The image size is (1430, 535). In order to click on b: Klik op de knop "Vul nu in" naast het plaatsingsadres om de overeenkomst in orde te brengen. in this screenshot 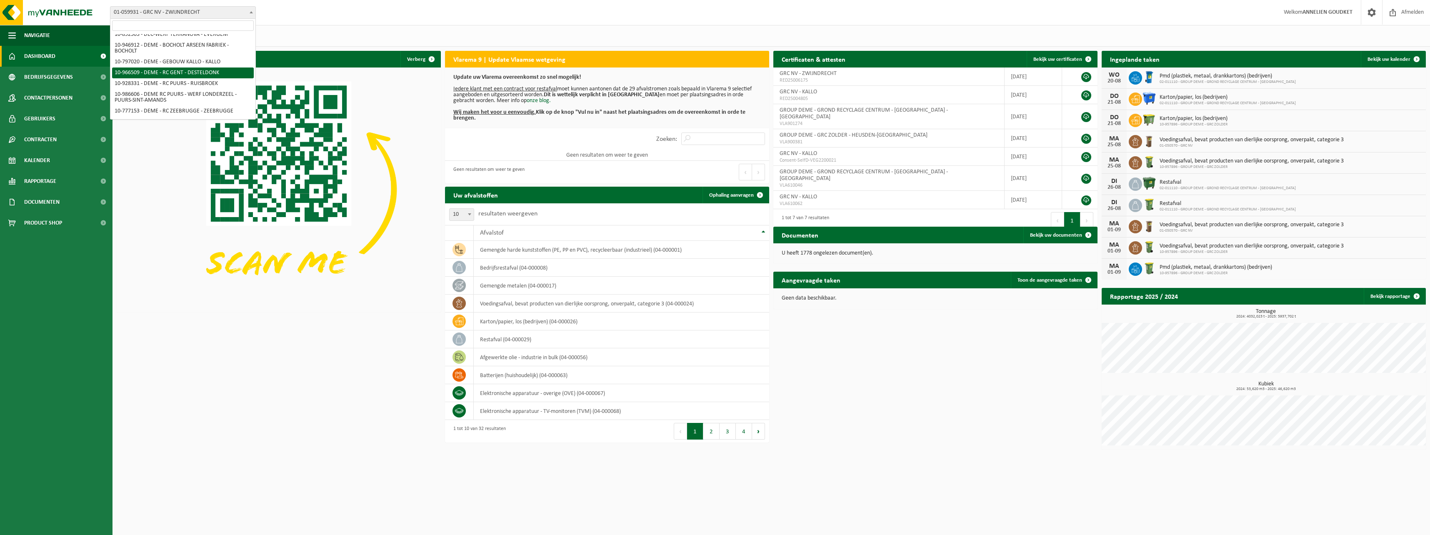, I will do `click(599, 115)`.